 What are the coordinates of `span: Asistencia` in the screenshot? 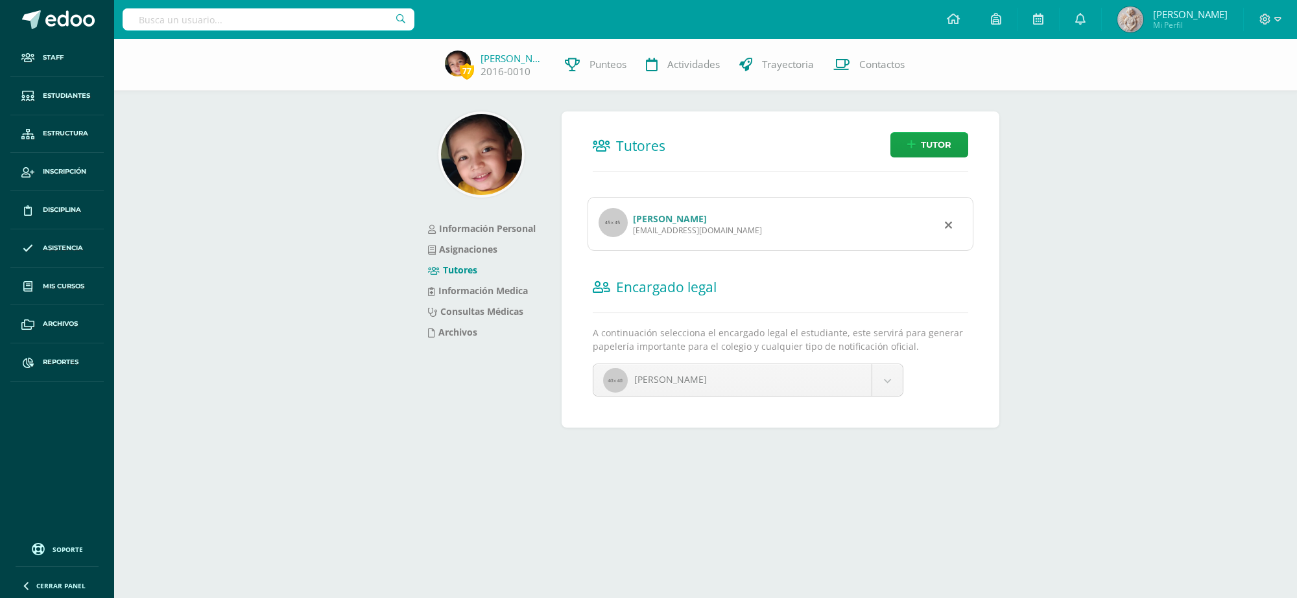 It's located at (63, 248).